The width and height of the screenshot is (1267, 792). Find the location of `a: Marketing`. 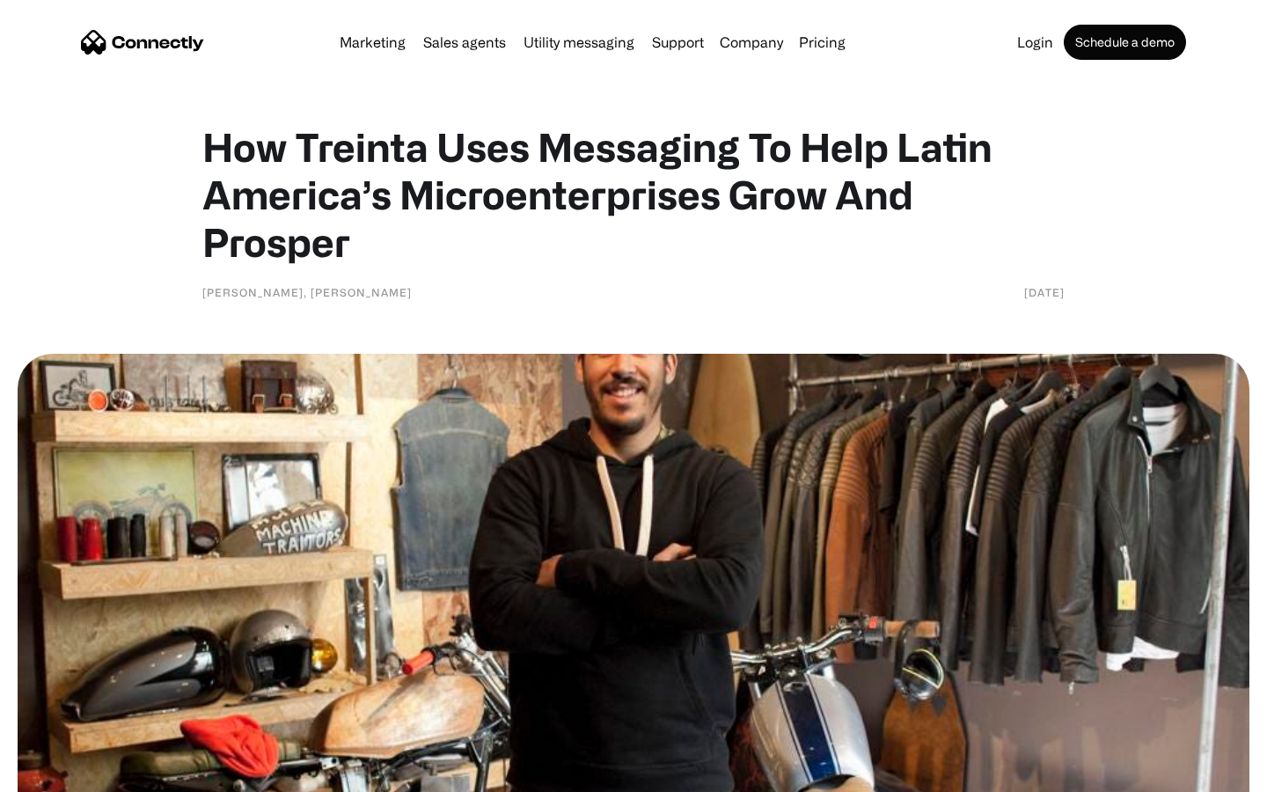

a: Marketing is located at coordinates (372, 42).